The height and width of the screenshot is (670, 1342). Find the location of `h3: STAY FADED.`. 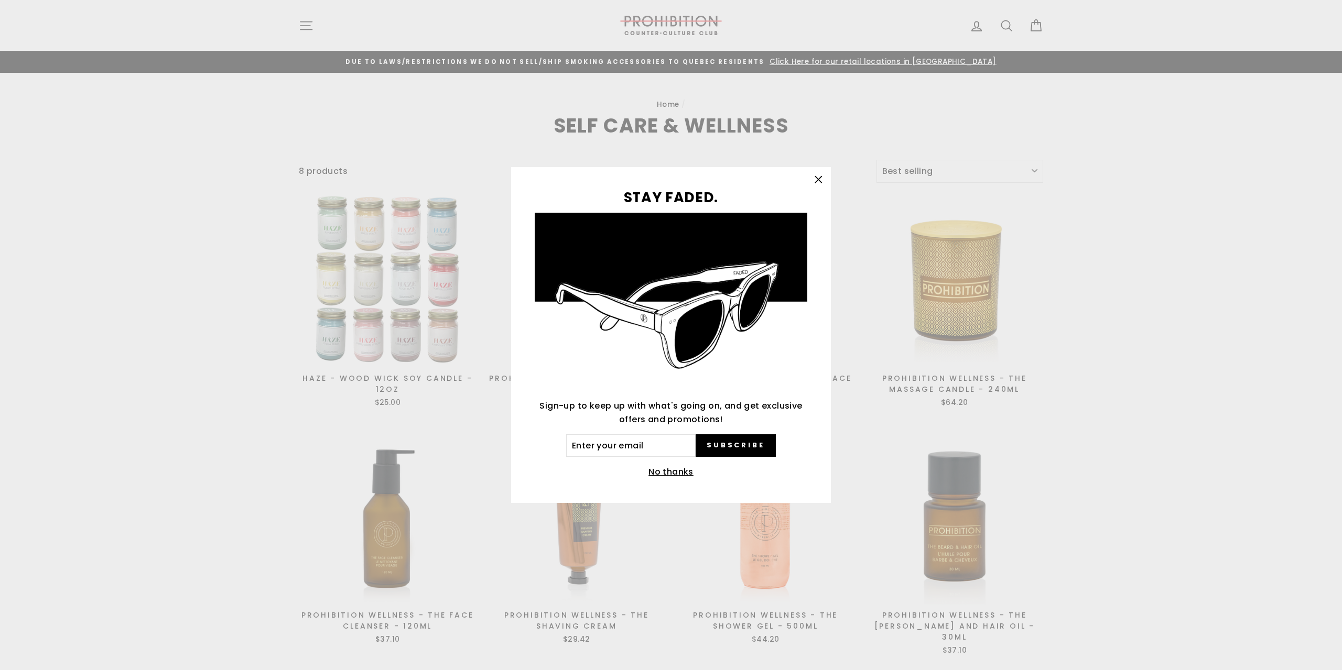

h3: STAY FADED. is located at coordinates (671, 198).